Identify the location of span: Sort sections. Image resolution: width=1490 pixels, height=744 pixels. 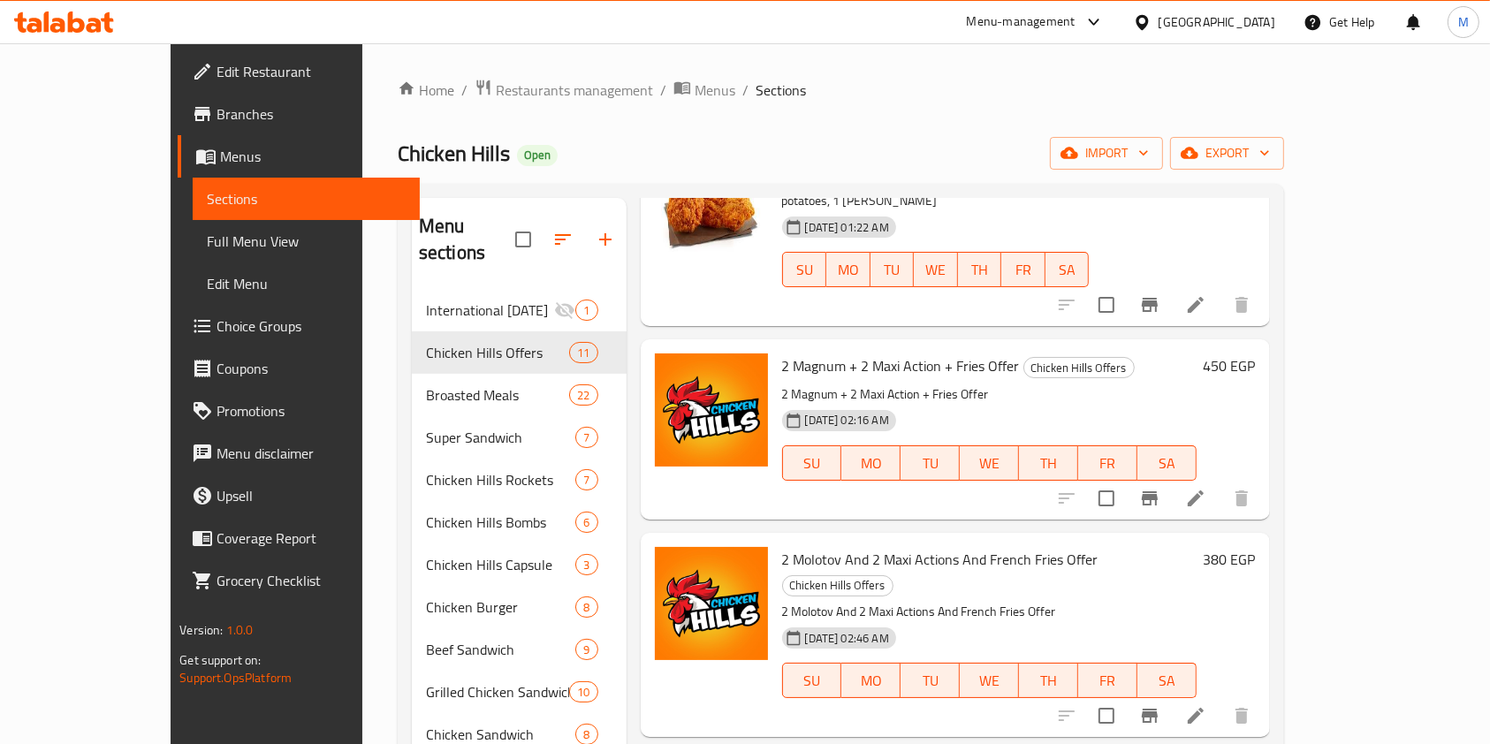
(563, 239).